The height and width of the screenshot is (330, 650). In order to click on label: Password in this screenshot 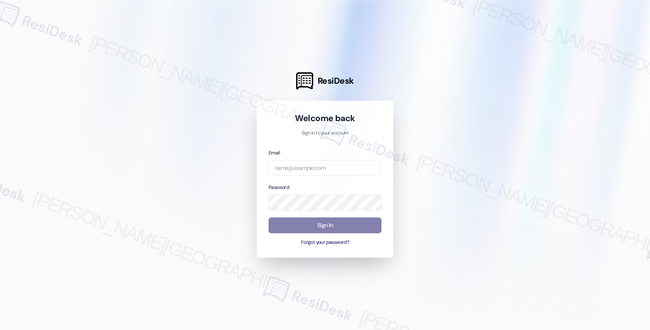, I will do `click(279, 187)`.